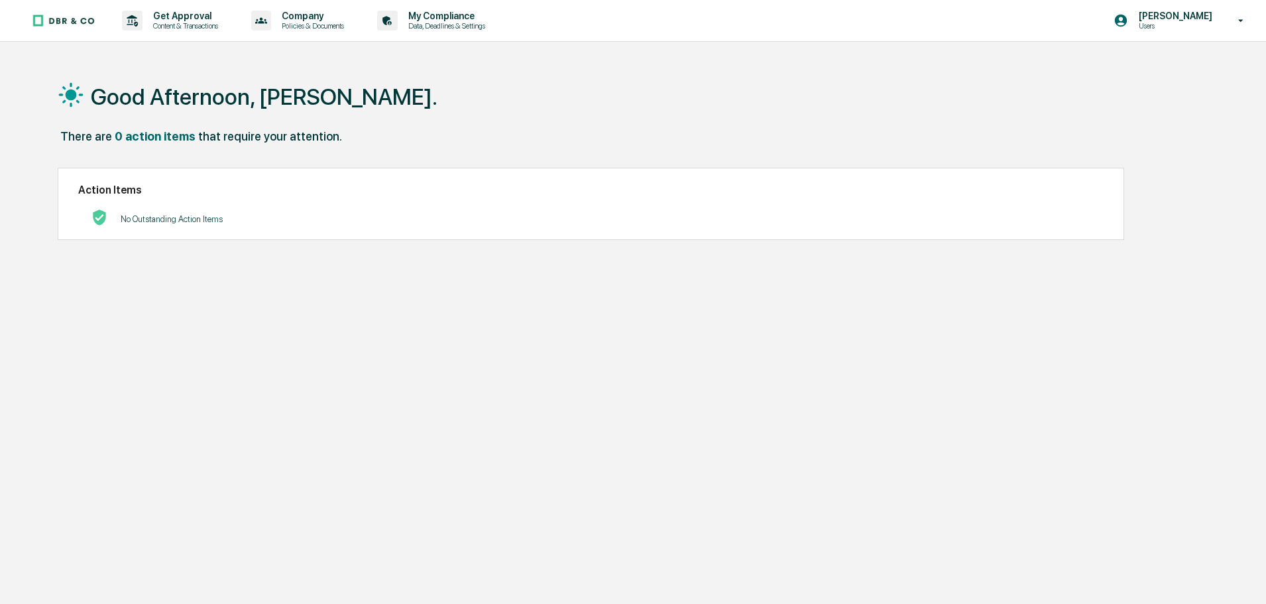 This screenshot has width=1266, height=604. Describe the element at coordinates (184, 26) in the screenshot. I see `p: Content & Transactions` at that location.